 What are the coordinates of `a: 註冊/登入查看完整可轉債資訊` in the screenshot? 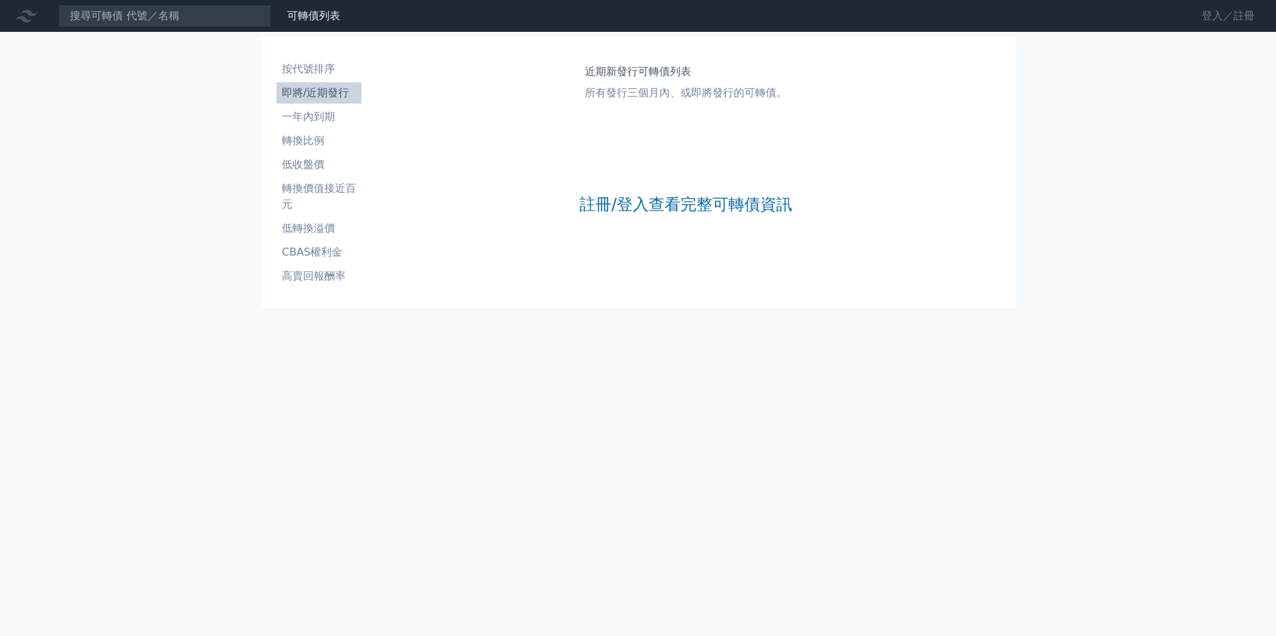 It's located at (686, 205).